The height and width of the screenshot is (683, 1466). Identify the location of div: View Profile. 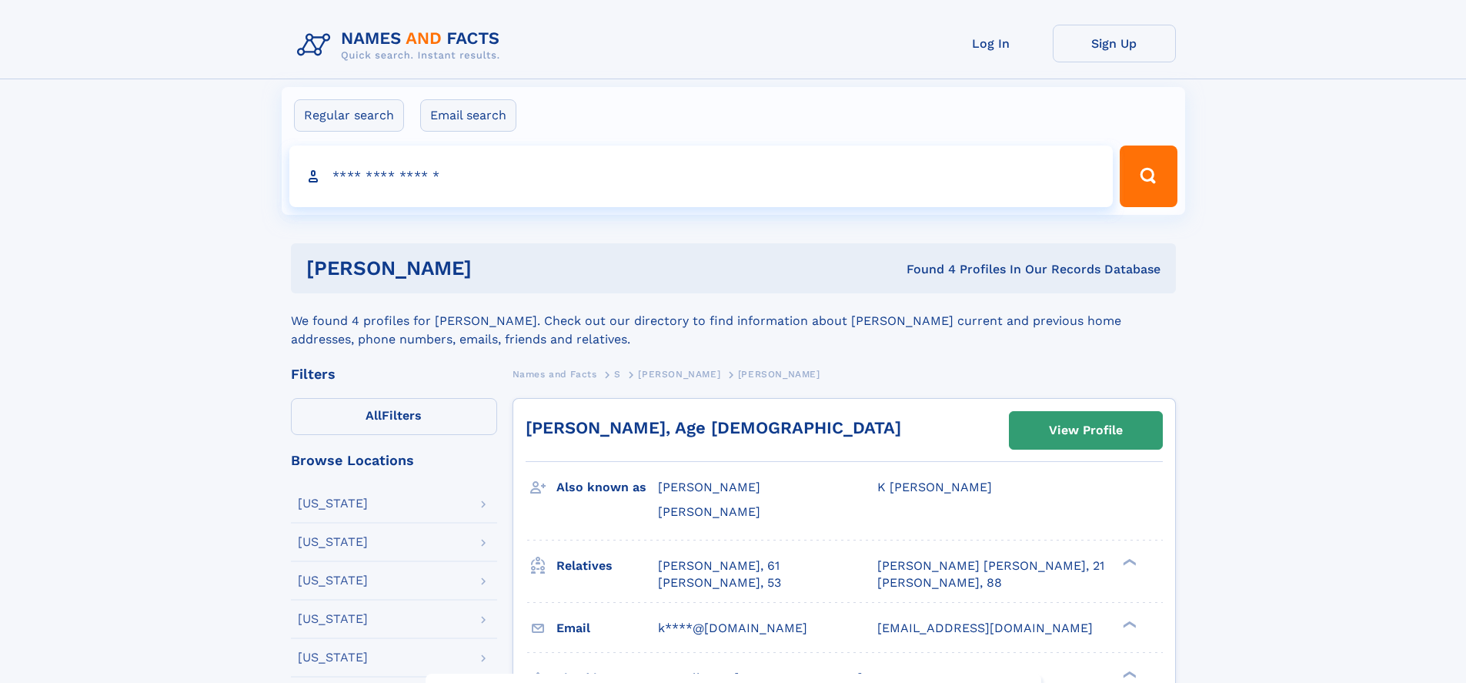
(1086, 430).